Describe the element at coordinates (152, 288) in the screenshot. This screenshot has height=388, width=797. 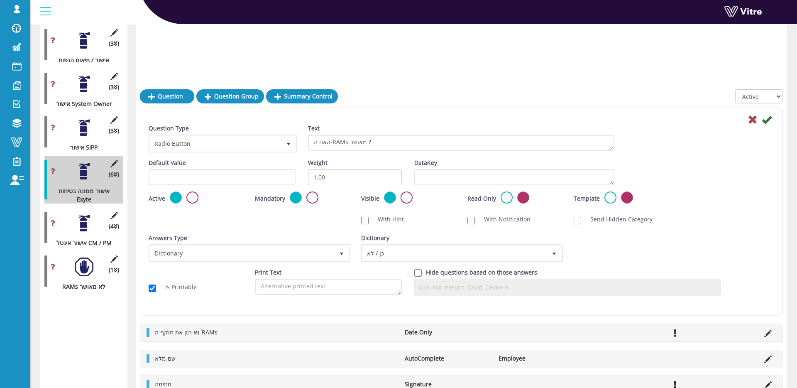
I see `input: Is Printable` at that location.